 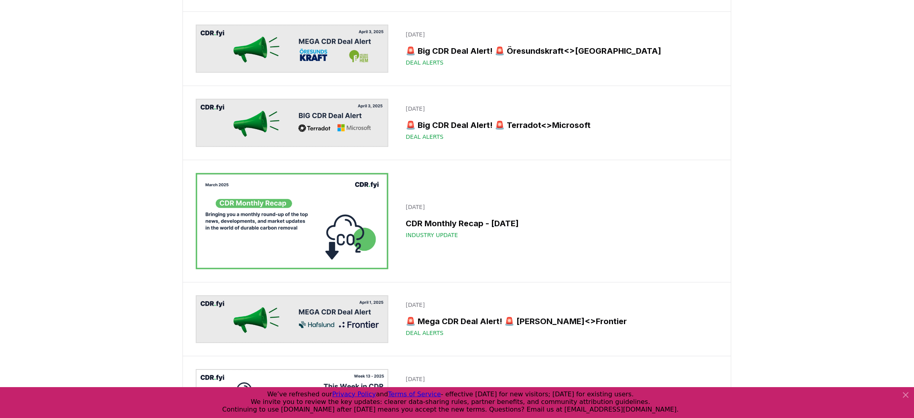 I want to click on img: This Week in CDR - Week 13, 2025 blog post image, so click(x=292, y=393).